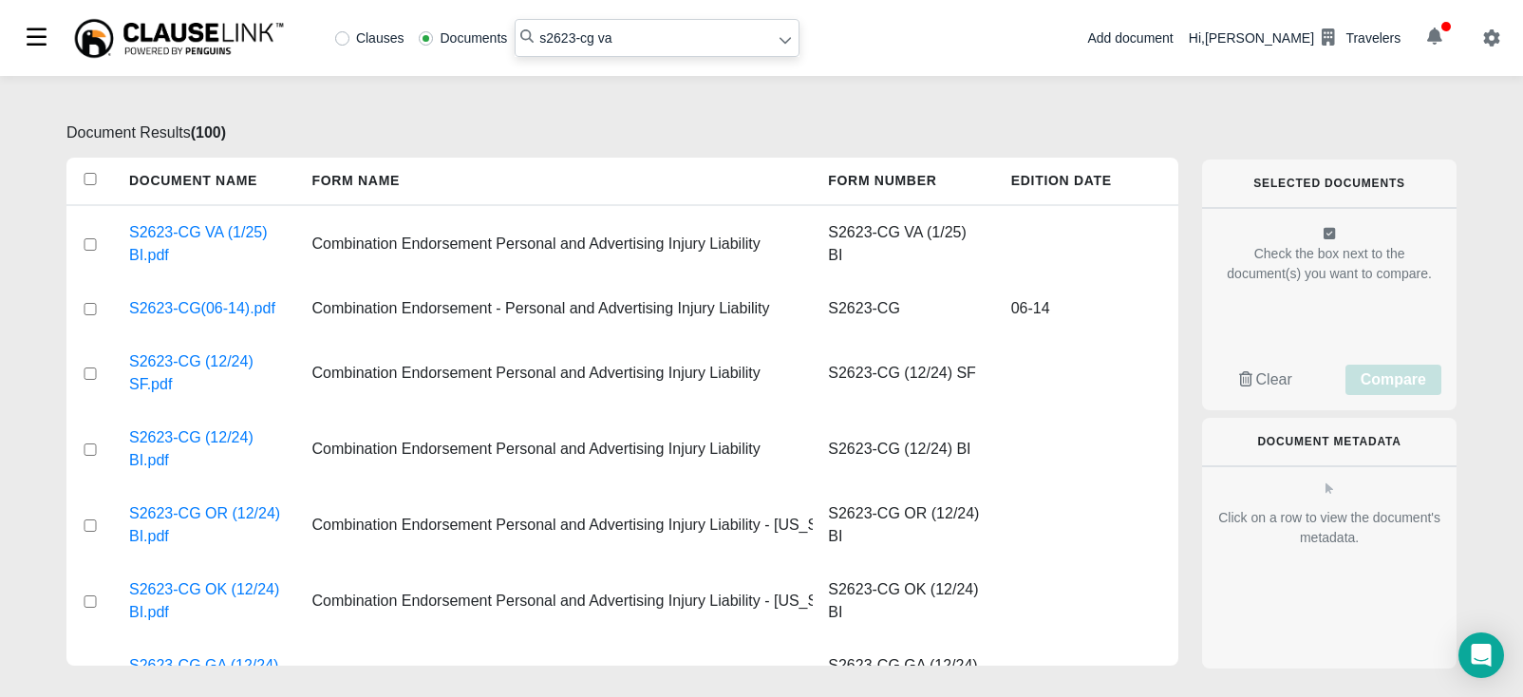 The height and width of the screenshot is (697, 1523). Describe the element at coordinates (1087, 309) in the screenshot. I see `div: 06-14` at that location.